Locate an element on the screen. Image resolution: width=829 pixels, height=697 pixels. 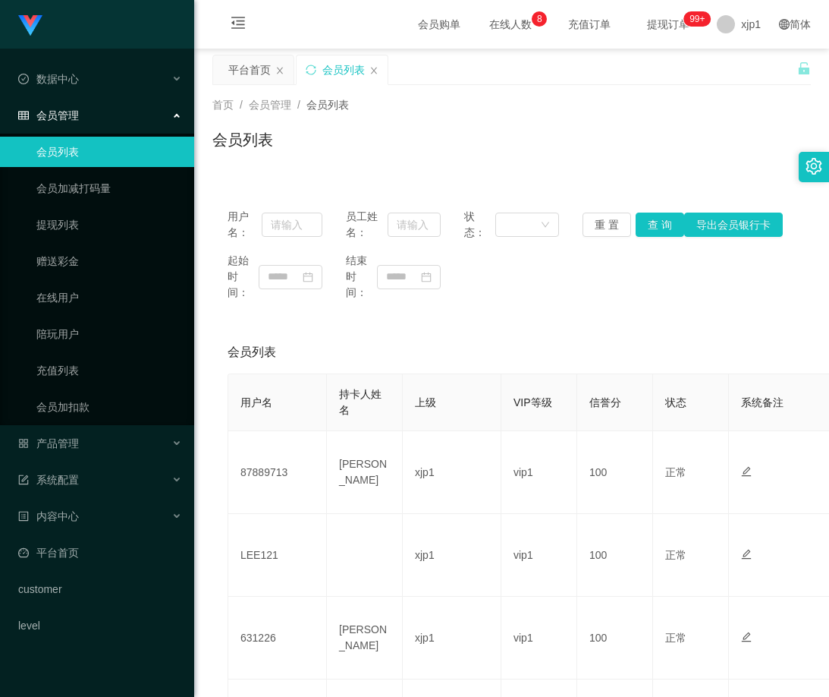
i: 图标: appstore-o is located at coordinates (24, 443).